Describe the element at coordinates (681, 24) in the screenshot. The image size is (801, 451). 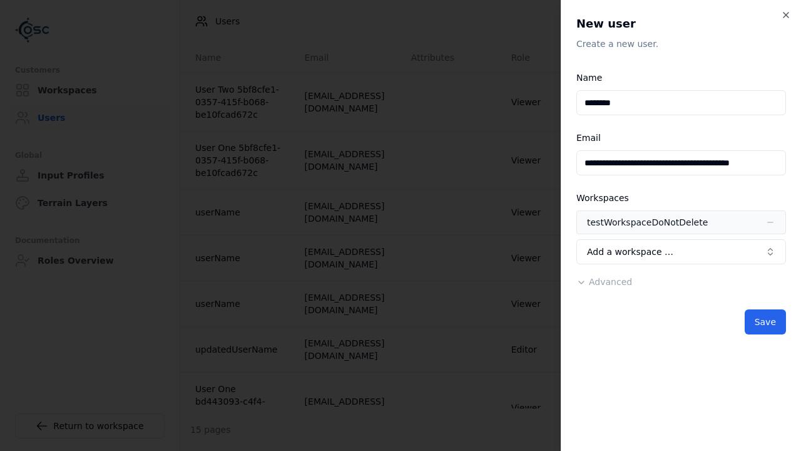
I see `h2: New user` at that location.